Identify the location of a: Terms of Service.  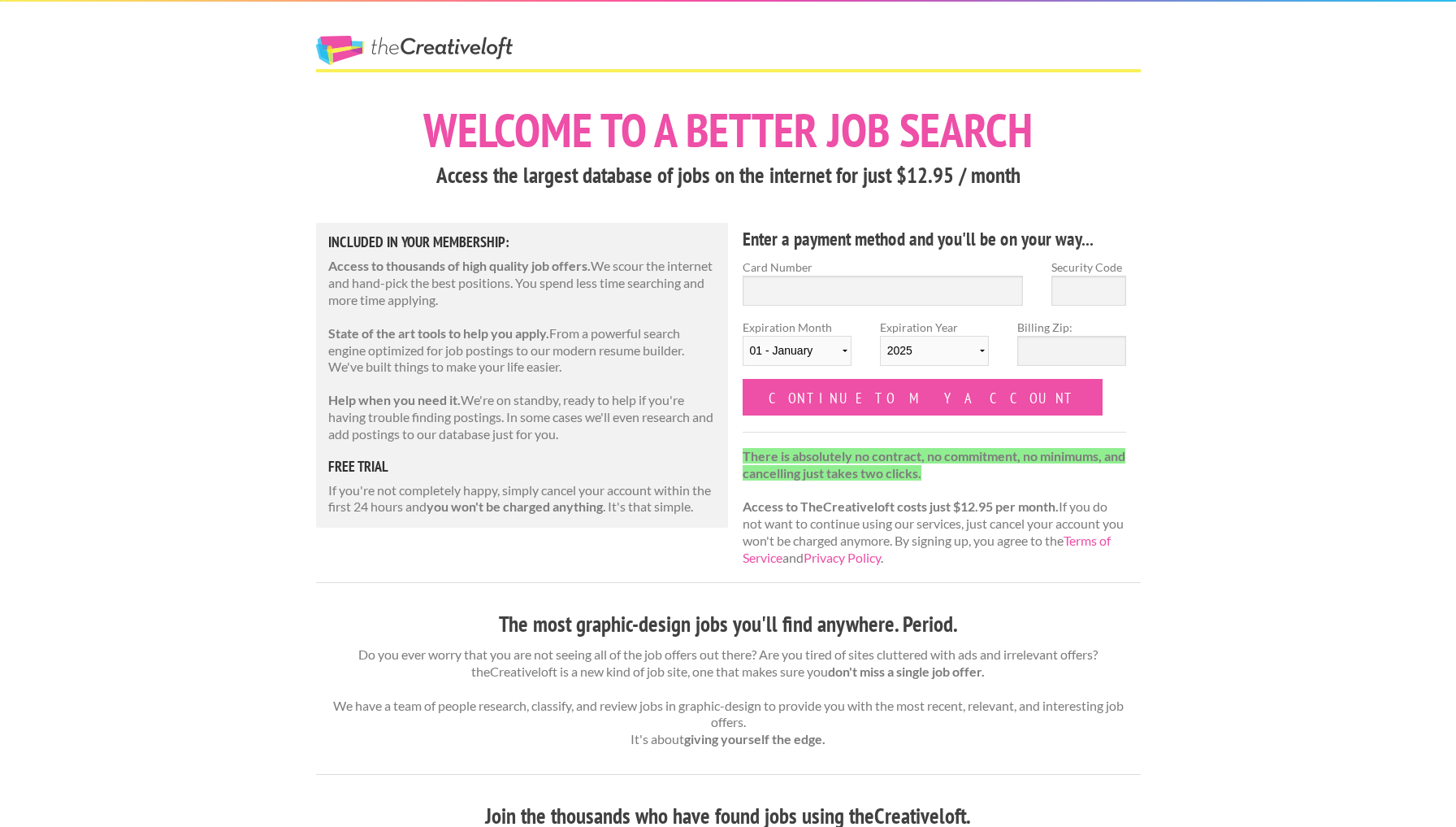
(927, 549).